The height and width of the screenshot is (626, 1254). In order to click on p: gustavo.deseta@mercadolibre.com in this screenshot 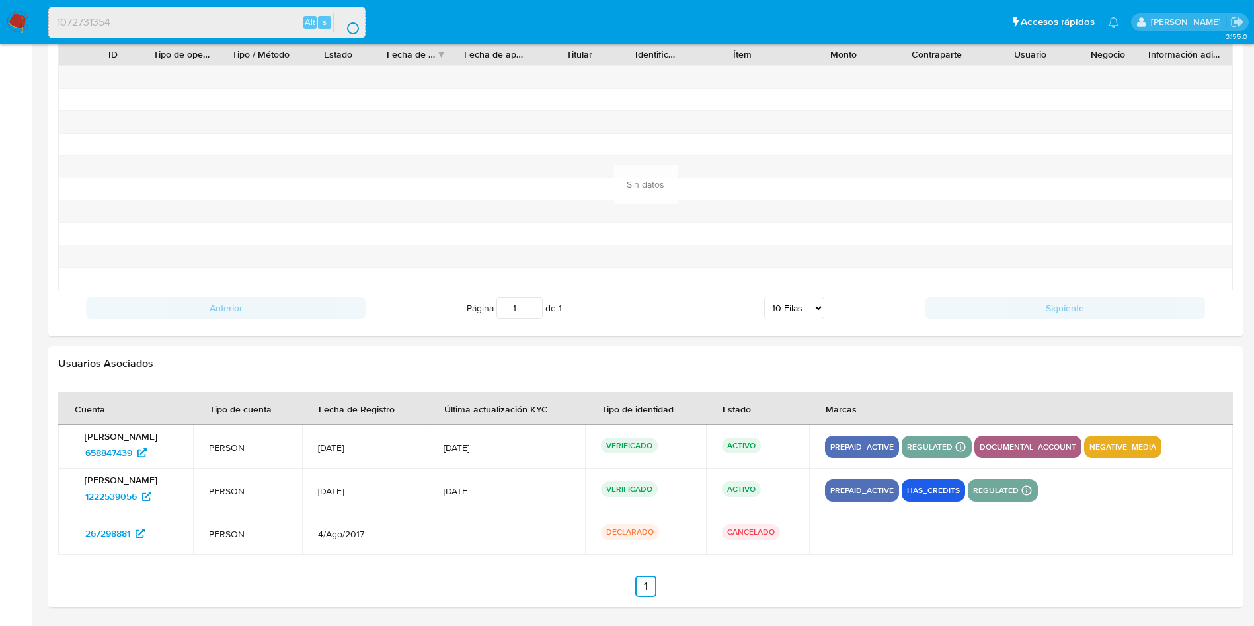, I will do `click(1188, 22)`.